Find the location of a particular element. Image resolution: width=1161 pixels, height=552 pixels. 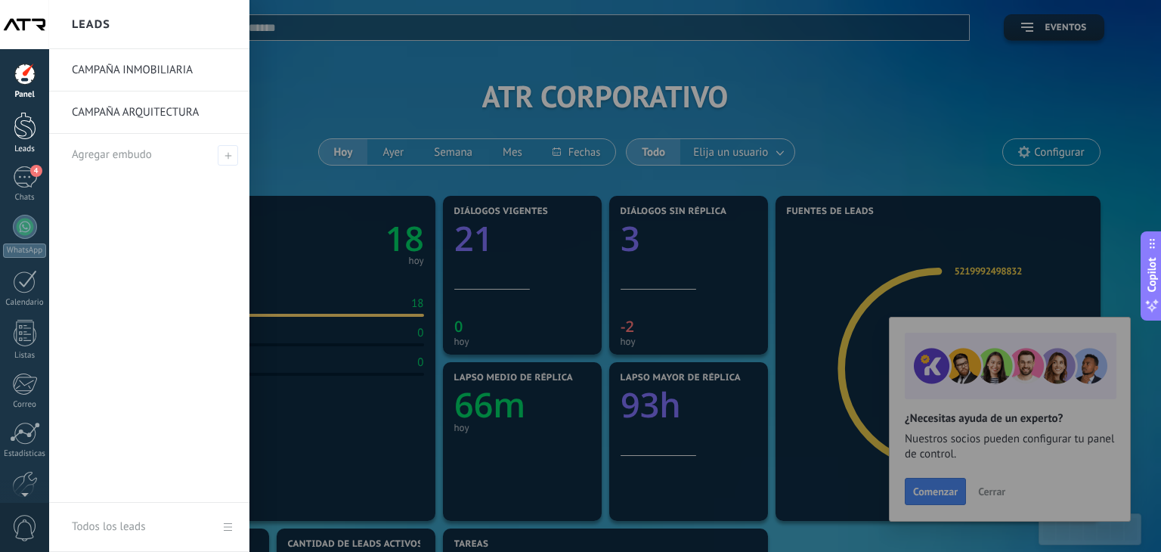

div: WhatsApp is located at coordinates (24, 250).